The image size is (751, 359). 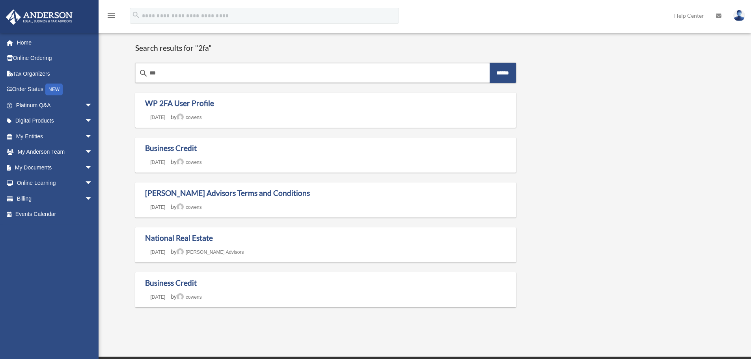 What do you see at coordinates (179, 103) in the screenshot?
I see `a: WP 2FA User Profile` at bounding box center [179, 103].